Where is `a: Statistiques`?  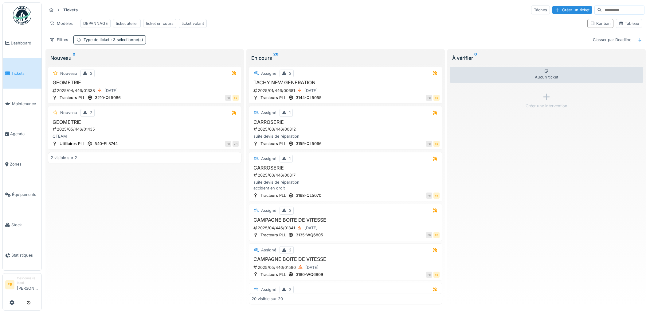 a: Statistiques is located at coordinates (22, 255).